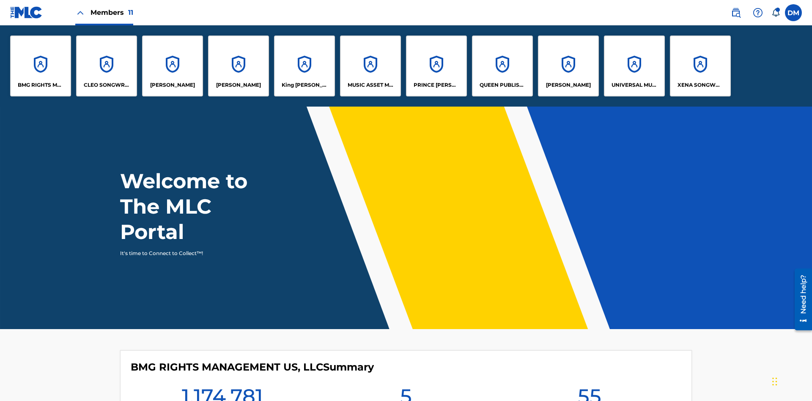 The image size is (812, 401). I want to click on p: It's time to Connect to Collect™!, so click(193, 253).